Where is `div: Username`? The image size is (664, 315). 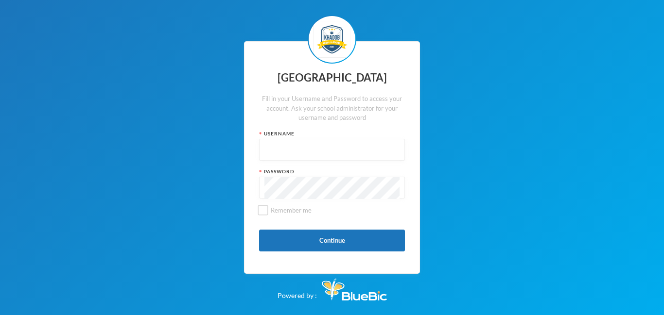 div: Username is located at coordinates (332, 134).